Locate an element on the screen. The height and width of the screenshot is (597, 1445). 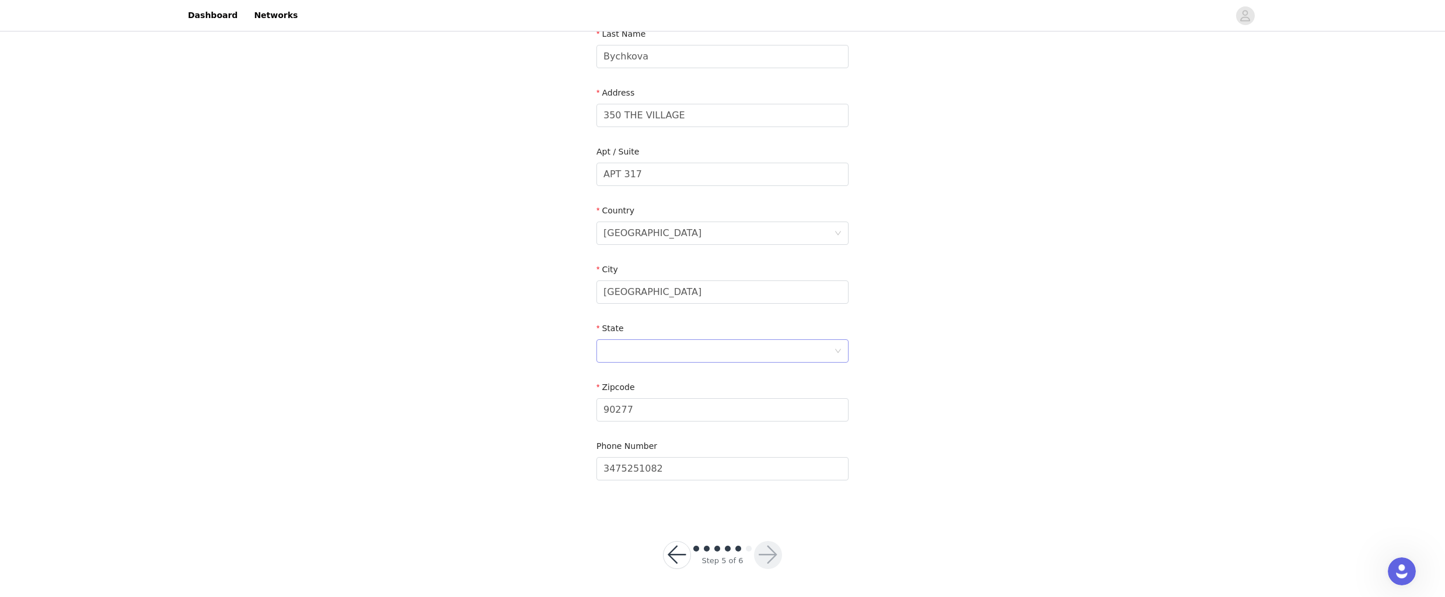
div: Step 5 of 6 is located at coordinates (722, 561).